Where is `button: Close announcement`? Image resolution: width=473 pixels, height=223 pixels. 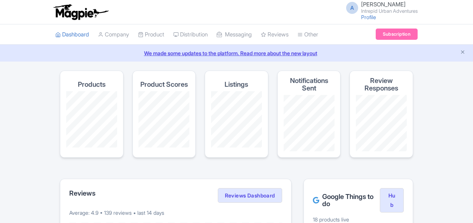
button: Close announcement is located at coordinates (463, 52).